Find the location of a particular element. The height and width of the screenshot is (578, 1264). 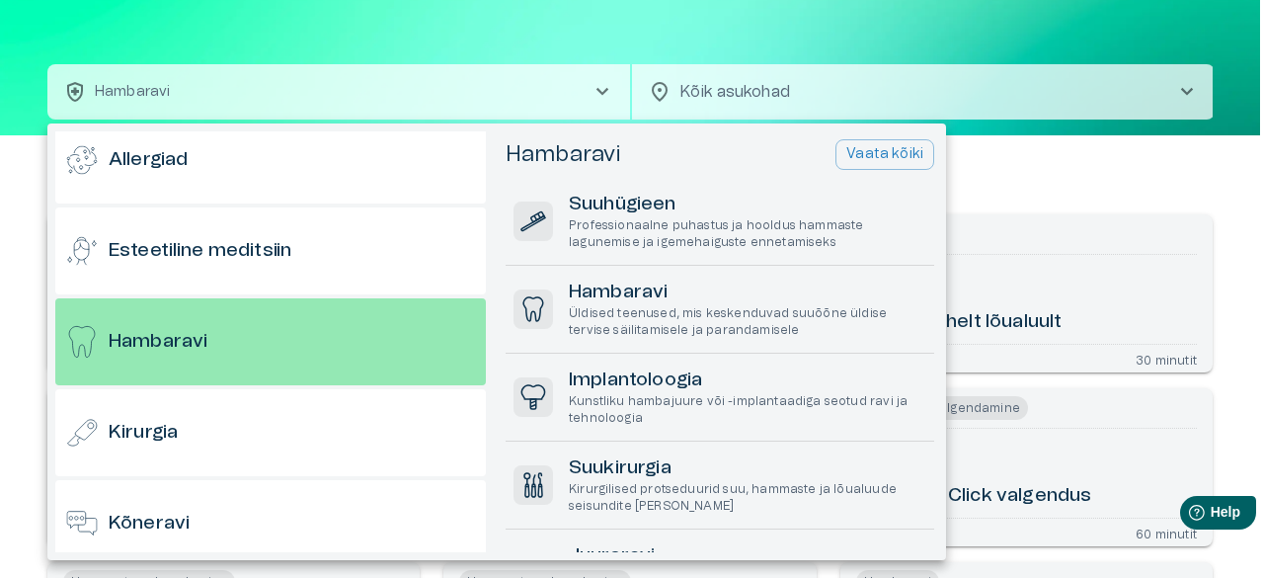

button: Vaata kõiki is located at coordinates (885, 154).